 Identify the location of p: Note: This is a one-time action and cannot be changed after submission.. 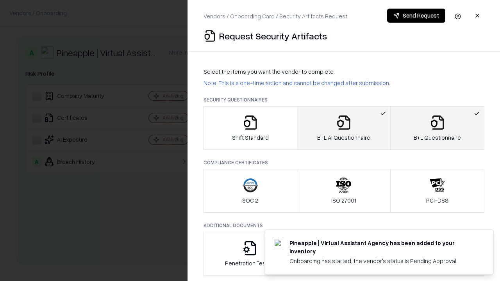
(344, 83).